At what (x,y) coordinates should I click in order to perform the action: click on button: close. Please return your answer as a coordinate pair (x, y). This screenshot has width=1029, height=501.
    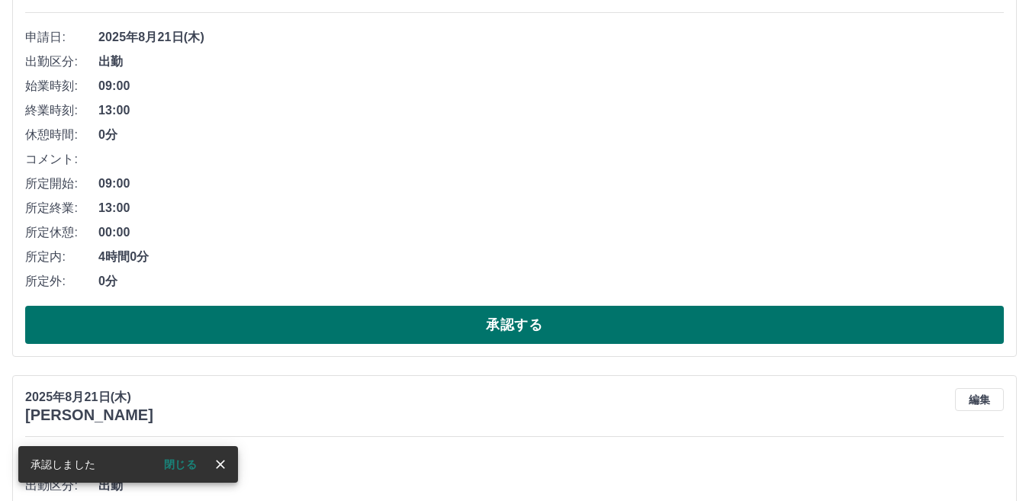
    Looking at the image, I should click on (220, 465).